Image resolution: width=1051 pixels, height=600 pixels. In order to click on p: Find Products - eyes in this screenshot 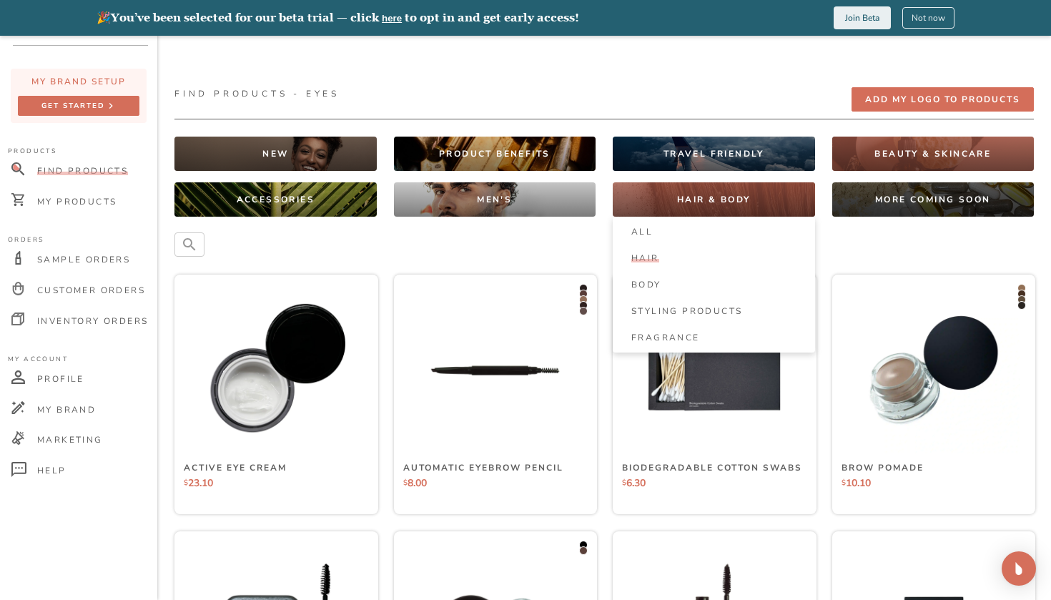, I will do `click(257, 94)`.